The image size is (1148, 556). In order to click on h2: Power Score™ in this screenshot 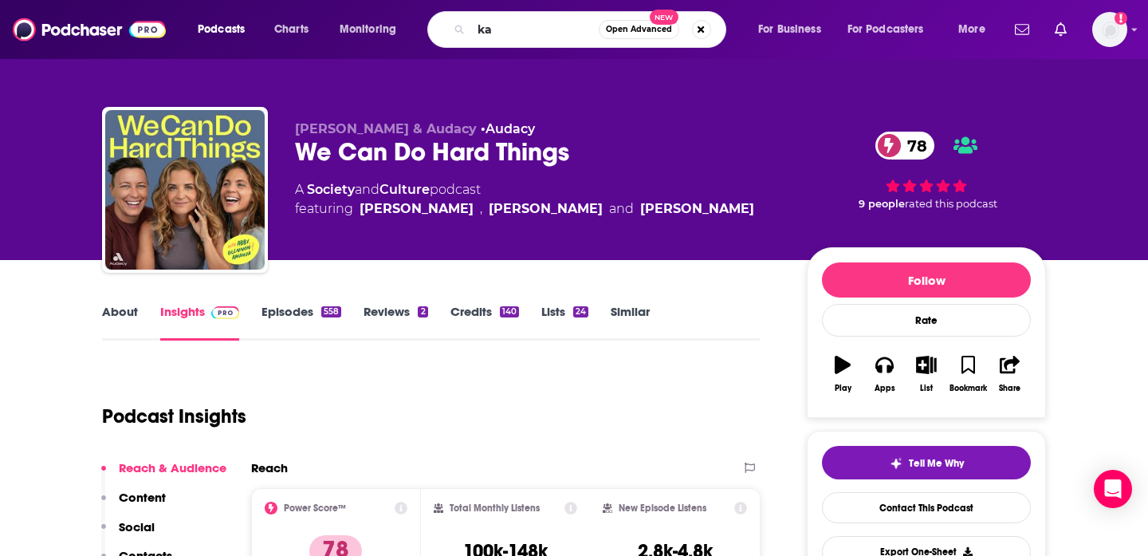, I will do `click(315, 508)`.